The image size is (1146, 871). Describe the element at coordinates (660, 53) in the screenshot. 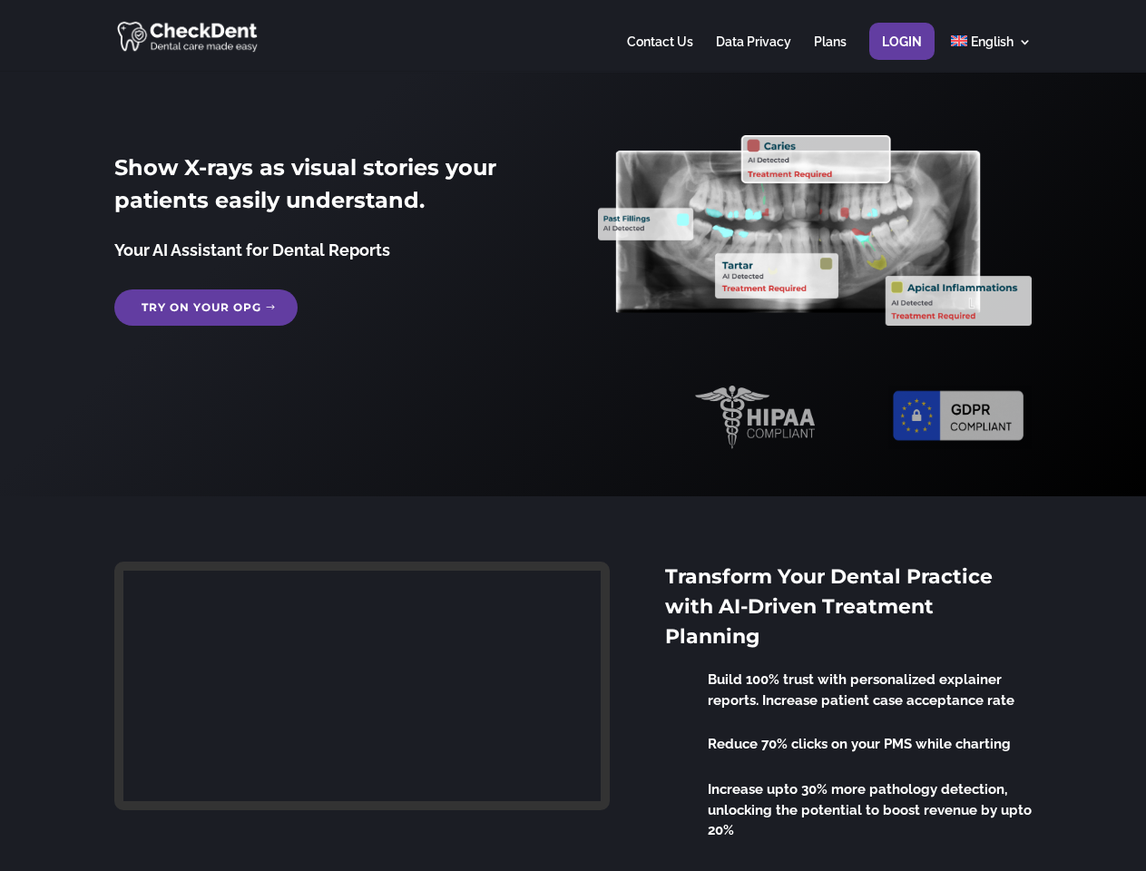

I see `a: Contact Us` at that location.